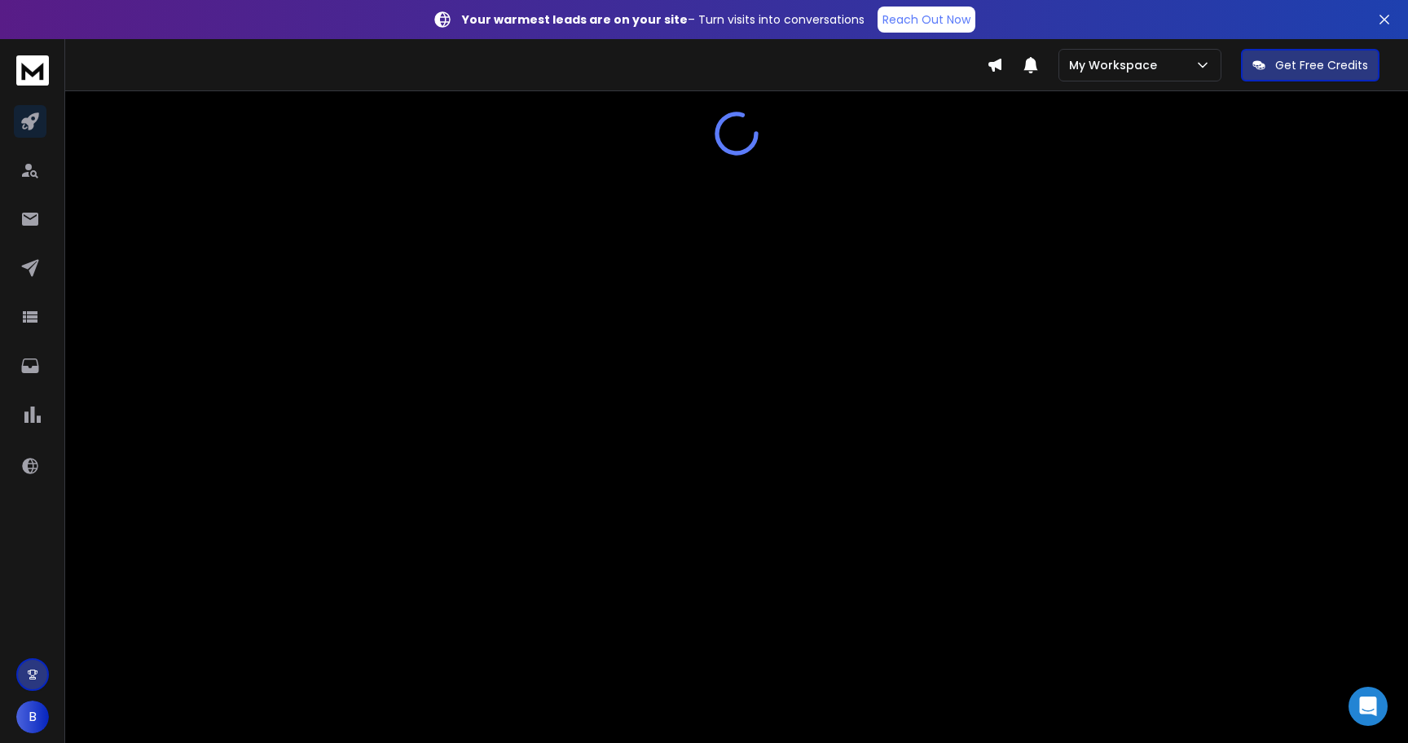 The height and width of the screenshot is (743, 1408). Describe the element at coordinates (33, 717) in the screenshot. I see `span: B` at that location.